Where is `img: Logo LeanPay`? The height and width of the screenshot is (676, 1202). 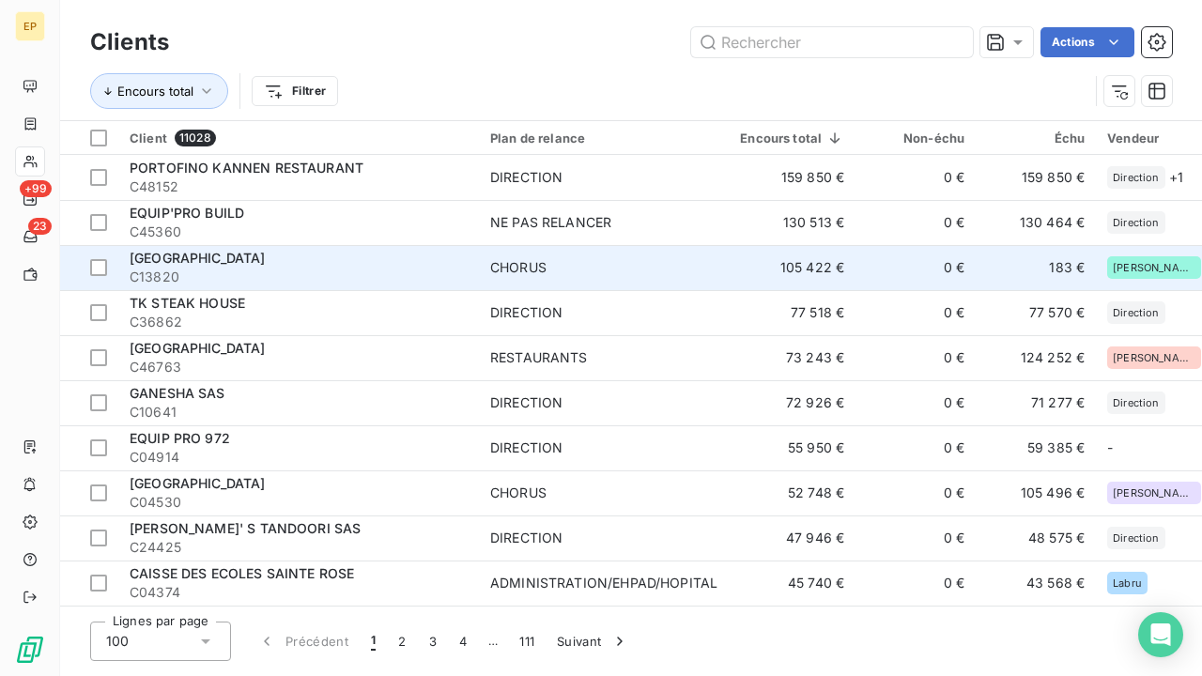 img: Logo LeanPay is located at coordinates (30, 650).